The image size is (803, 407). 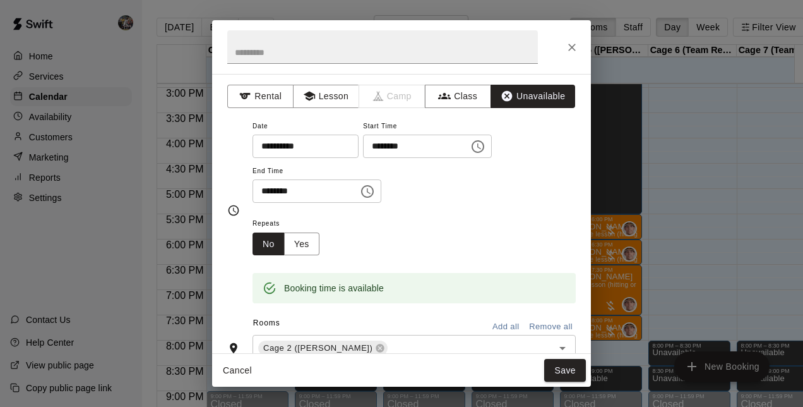 I want to click on button: Add all, so click(x=506, y=326).